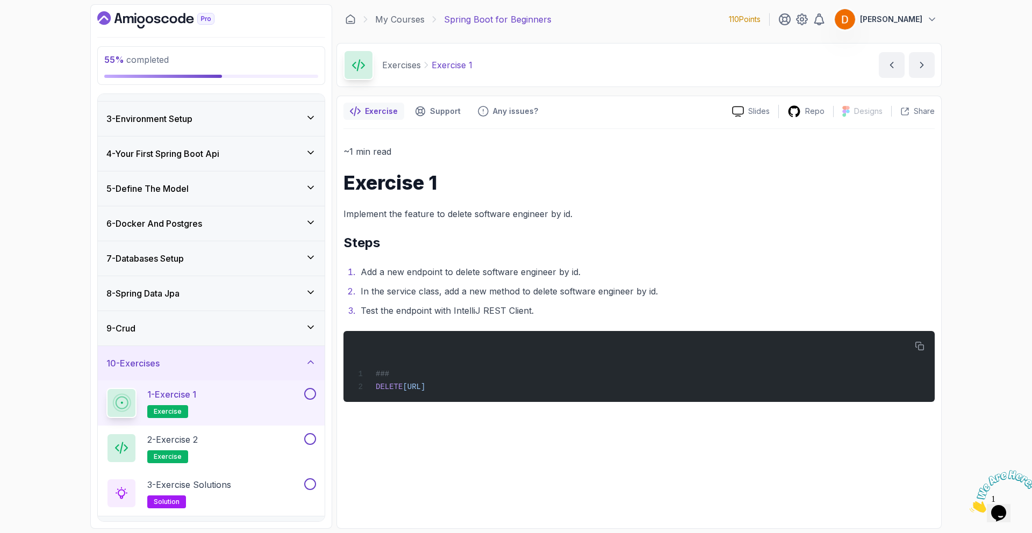  Describe the element at coordinates (121, 328) in the screenshot. I see `h3: 9 - Crud` at that location.